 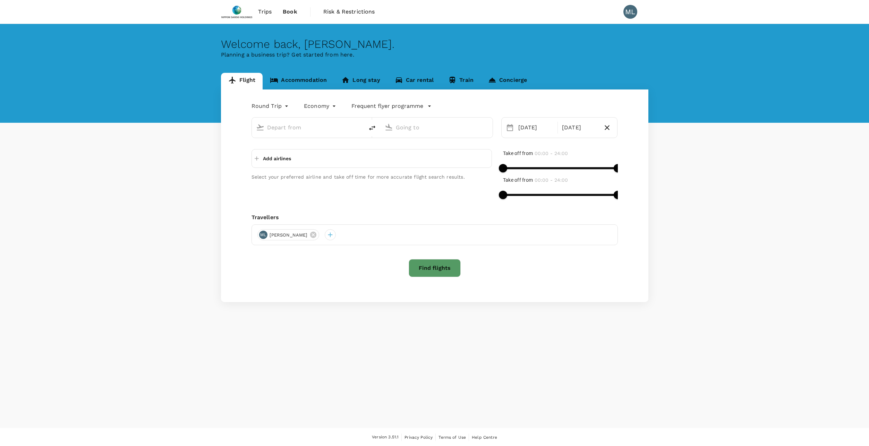 What do you see at coordinates (484, 437) in the screenshot?
I see `a: Help Centre` at bounding box center [484, 437].